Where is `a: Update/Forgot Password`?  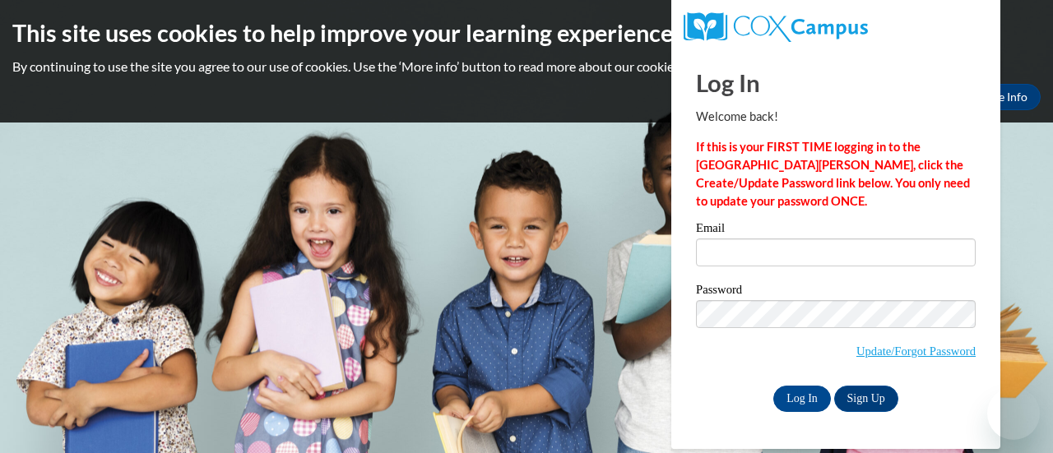 a: Update/Forgot Password is located at coordinates (916, 351).